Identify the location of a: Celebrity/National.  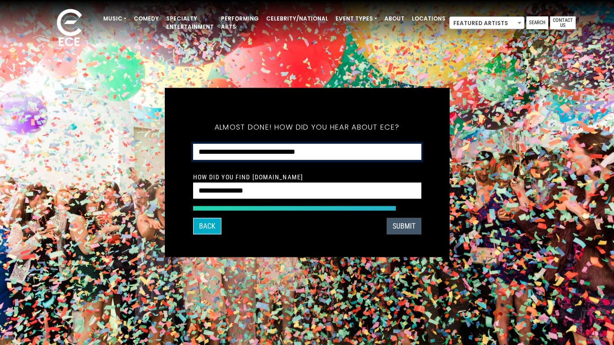
(297, 19).